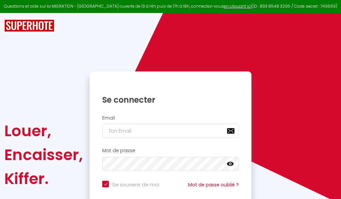  Describe the element at coordinates (213, 185) in the screenshot. I see `a: Mot de passe oublié ?` at that location.